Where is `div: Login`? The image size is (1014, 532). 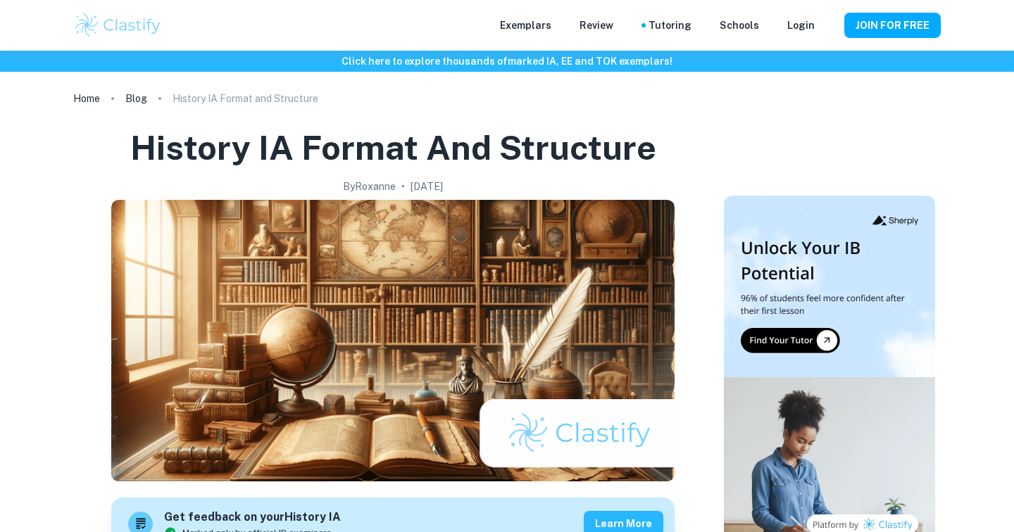
div: Login is located at coordinates (801, 25).